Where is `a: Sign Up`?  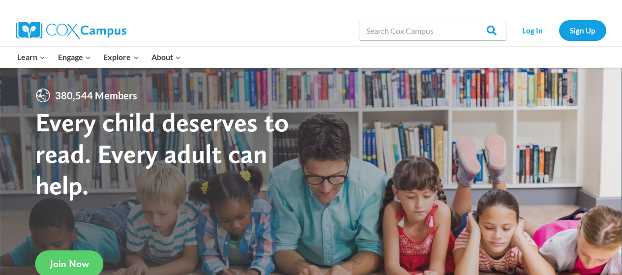
a: Sign Up is located at coordinates (583, 30).